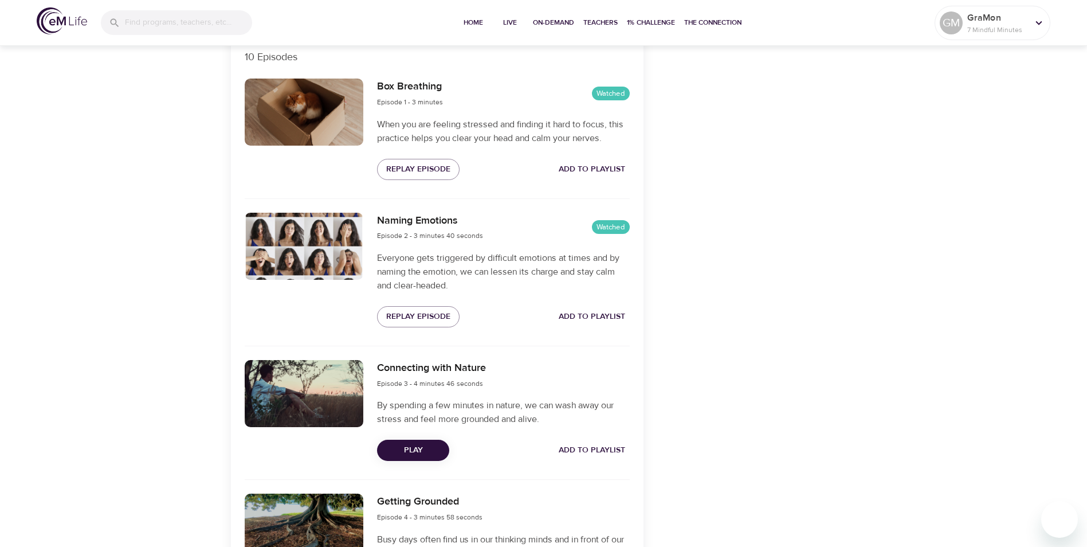  I want to click on img: logo, so click(62, 21).